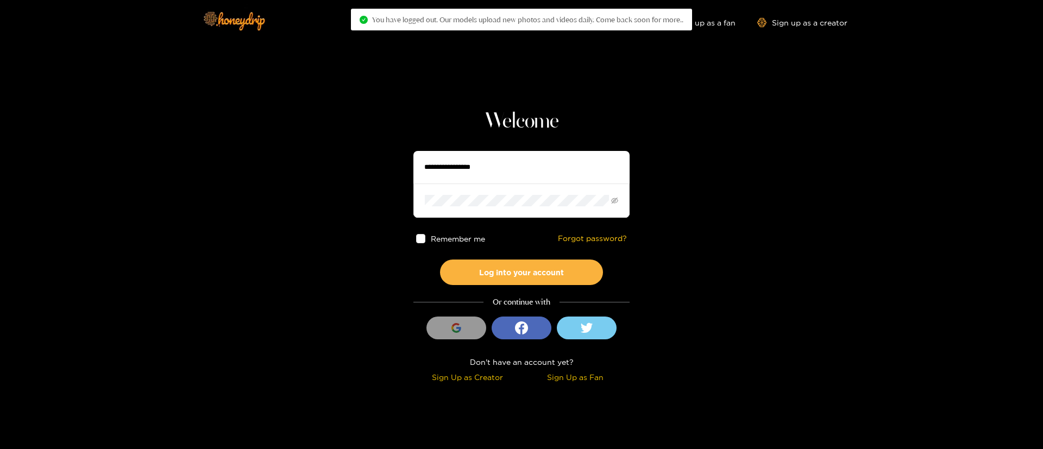 The height and width of the screenshot is (449, 1043). What do you see at coordinates (802, 22) in the screenshot?
I see `a: Sign up as a creator` at bounding box center [802, 22].